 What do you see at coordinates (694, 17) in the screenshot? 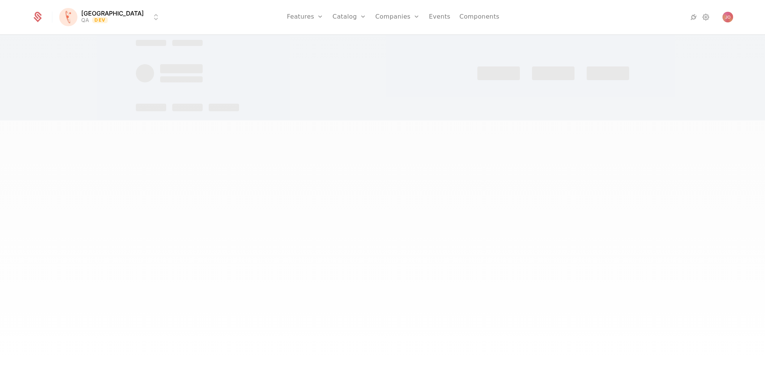
I see `a: Integrations` at bounding box center [694, 17].